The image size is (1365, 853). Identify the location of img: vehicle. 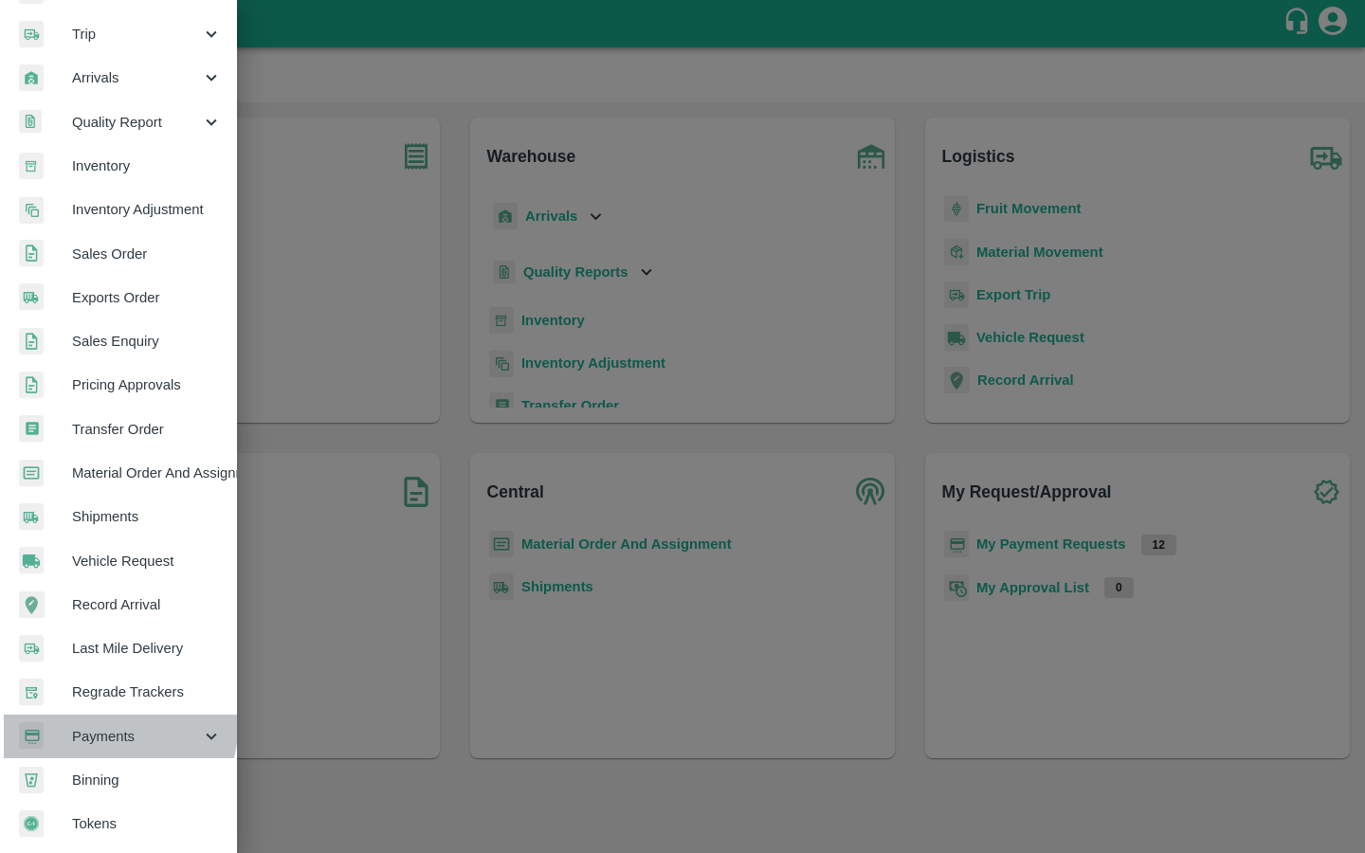
(31, 560).